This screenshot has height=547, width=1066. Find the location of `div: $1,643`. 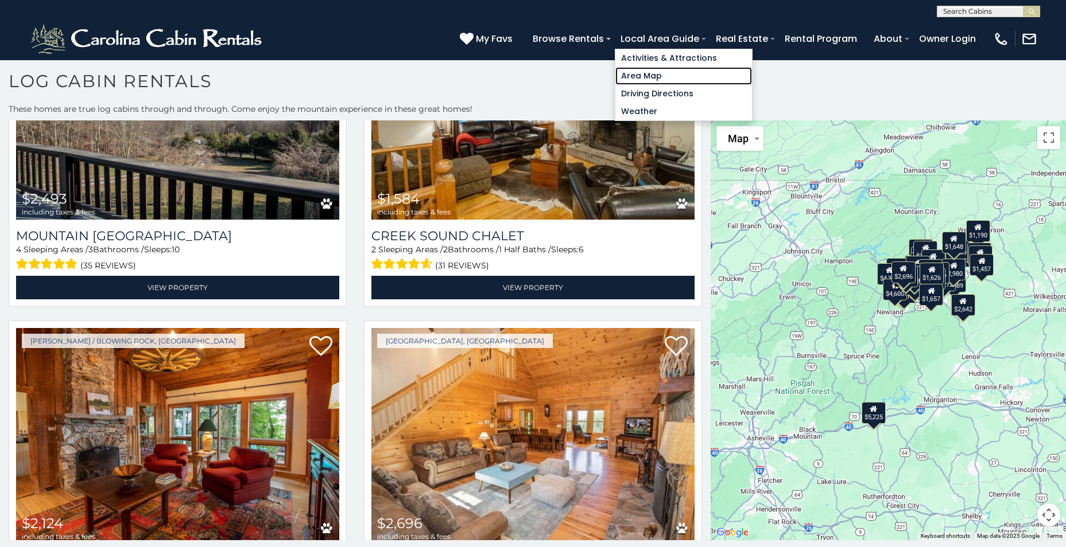

div: $1,643 is located at coordinates (921, 250).